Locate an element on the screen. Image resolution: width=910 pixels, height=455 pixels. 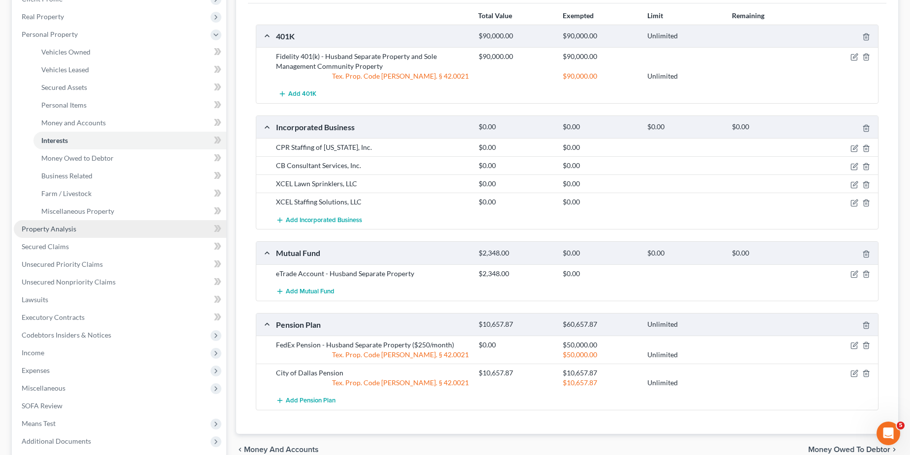
span: Means Test is located at coordinates (38, 423).